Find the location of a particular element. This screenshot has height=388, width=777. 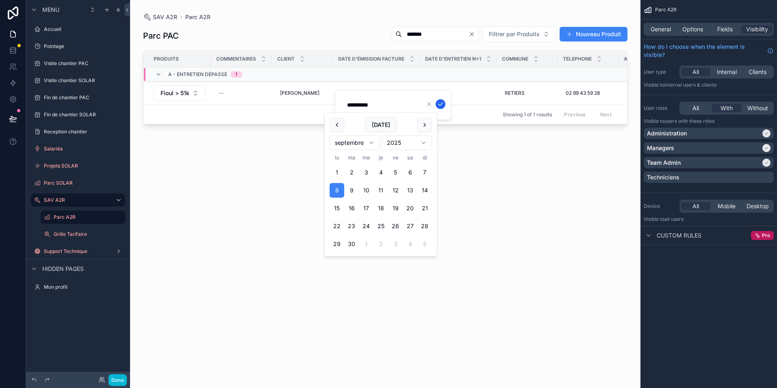

label: Parc A2R is located at coordinates (87, 217).